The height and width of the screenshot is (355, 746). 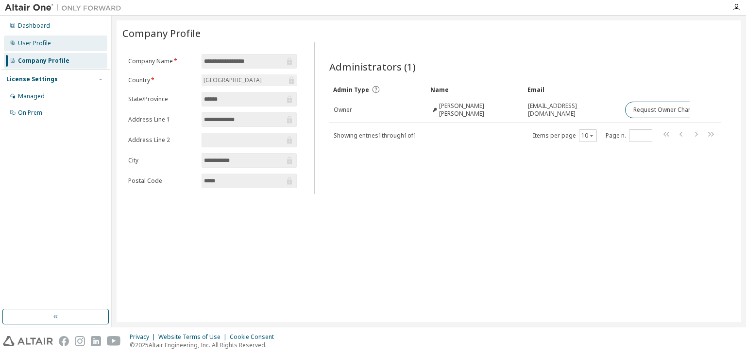 What do you see at coordinates (162, 80) in the screenshot?
I see `label: Country` at bounding box center [162, 80].